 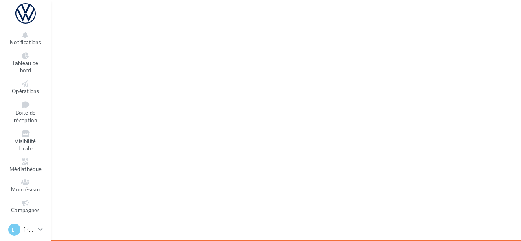 What do you see at coordinates (25, 112) in the screenshot?
I see `a: Boîte de réception` at bounding box center [25, 112].